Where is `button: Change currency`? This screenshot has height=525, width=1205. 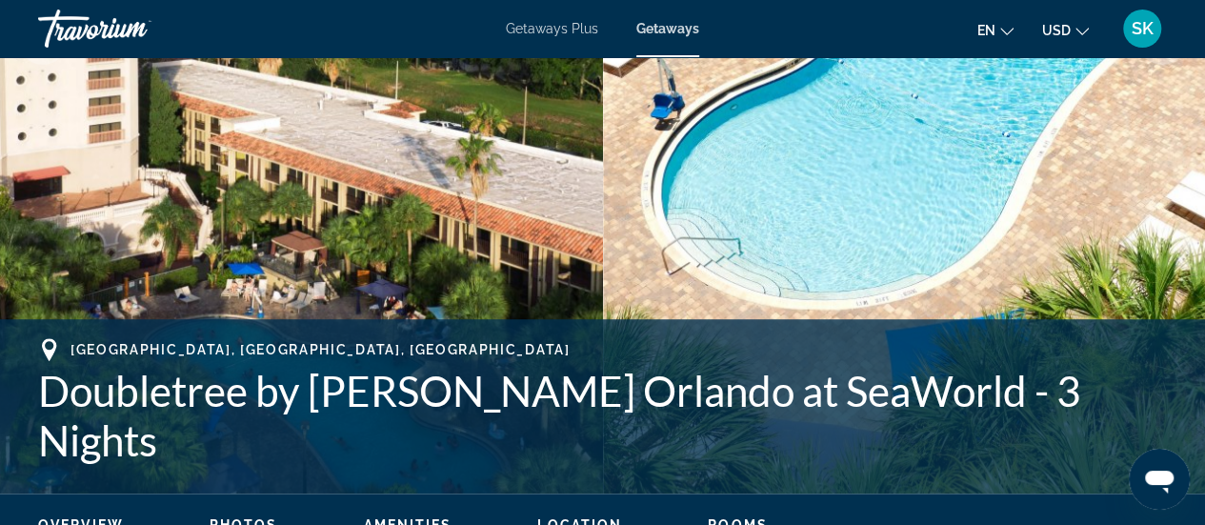 button: Change currency is located at coordinates (1065, 30).